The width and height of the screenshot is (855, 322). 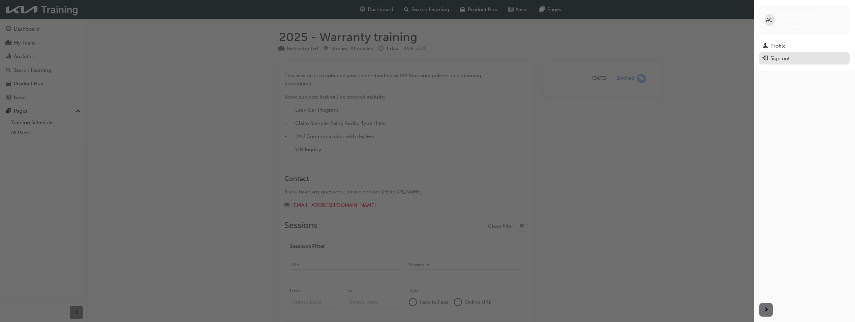 What do you see at coordinates (765, 59) in the screenshot?
I see `span: exit-icon` at bounding box center [765, 59].